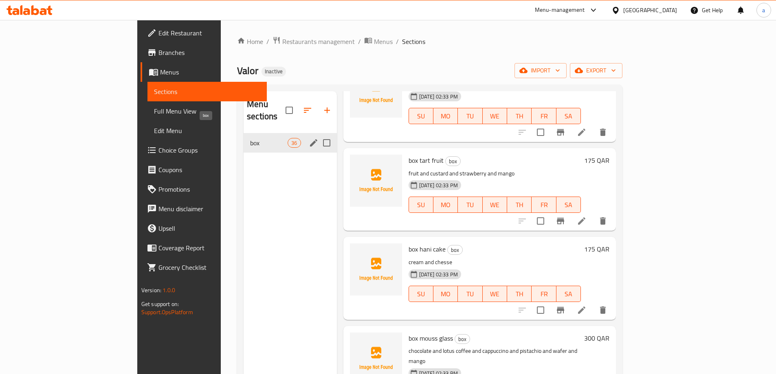 This screenshot has height=374, width=776. Describe the element at coordinates (376, 92) in the screenshot. I see `img: box lotus` at that location.